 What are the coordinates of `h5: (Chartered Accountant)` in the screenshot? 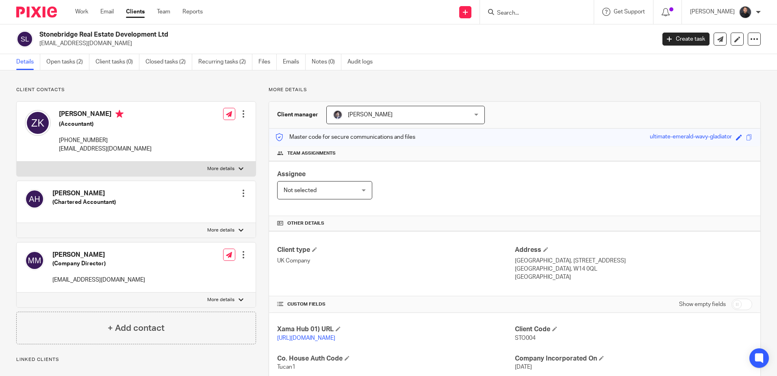 It's located at (84, 202).